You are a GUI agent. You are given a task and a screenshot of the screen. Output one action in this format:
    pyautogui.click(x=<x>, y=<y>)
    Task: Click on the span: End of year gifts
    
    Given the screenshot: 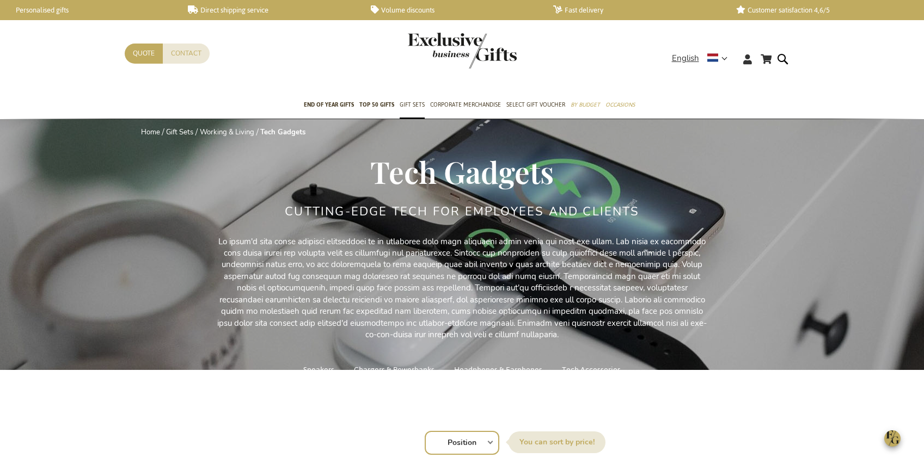 What is the action you would take?
    pyautogui.click(x=329, y=105)
    